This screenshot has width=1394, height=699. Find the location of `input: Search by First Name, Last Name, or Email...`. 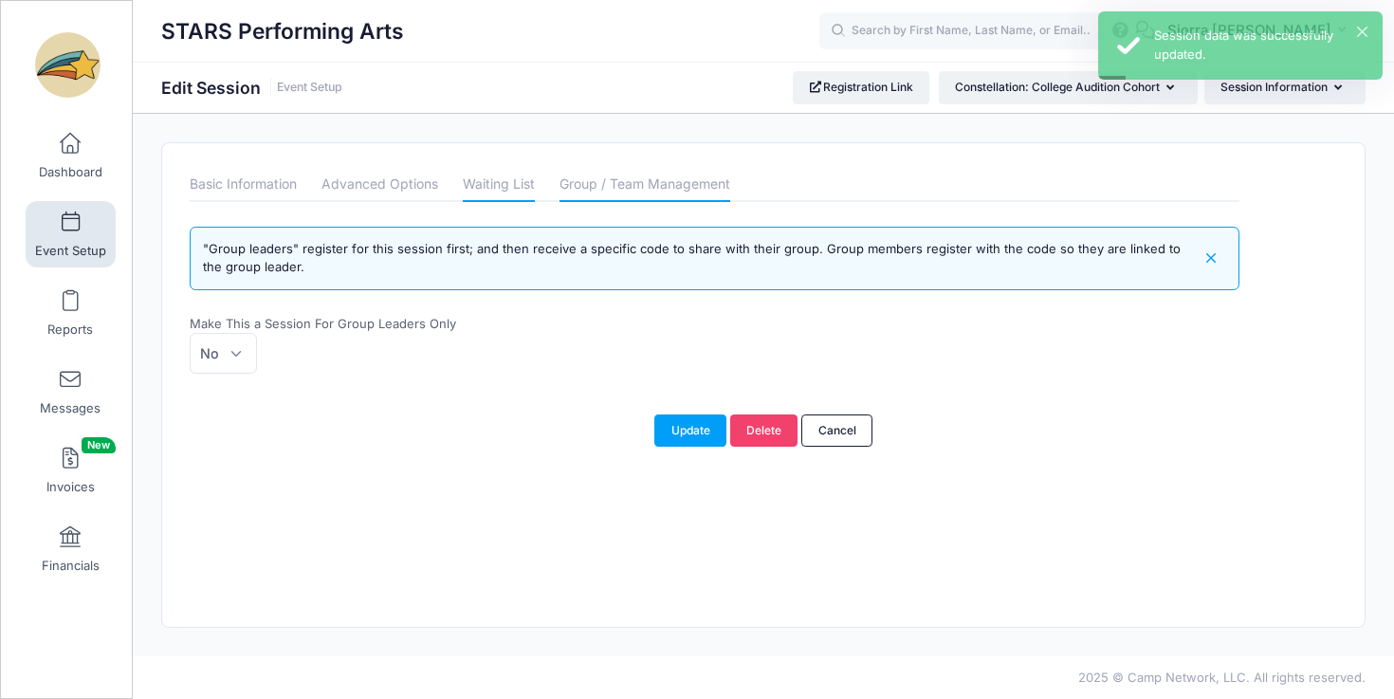

input: Search by First Name, Last Name, or Email... is located at coordinates (961, 31).